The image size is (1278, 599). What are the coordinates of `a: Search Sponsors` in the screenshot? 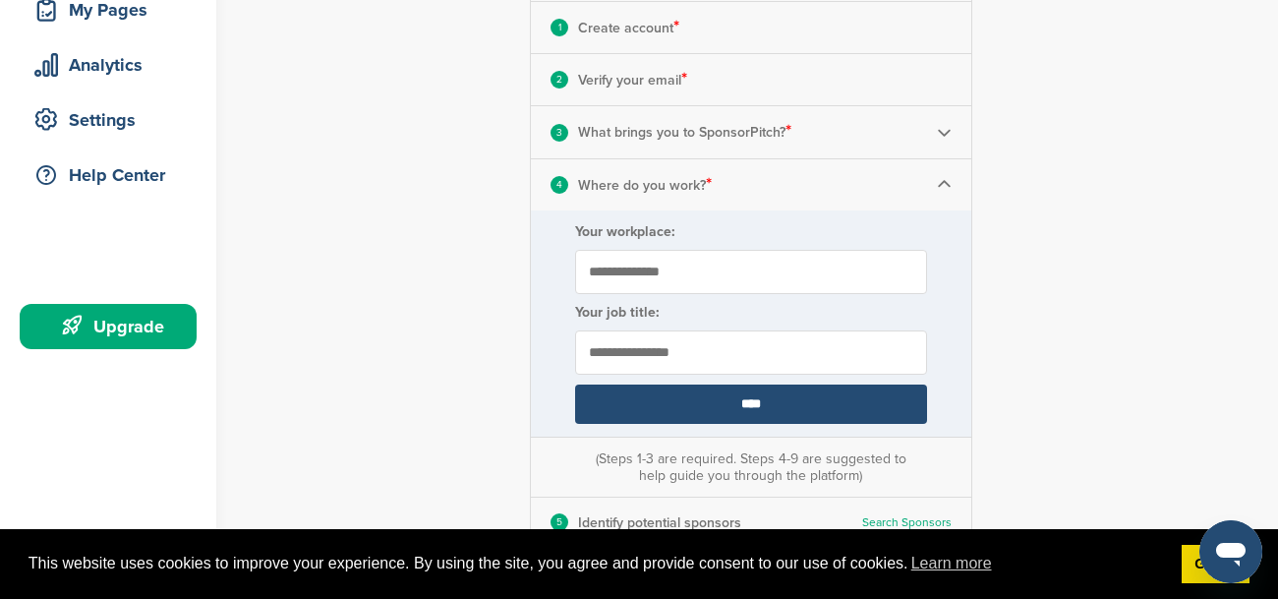 It's located at (907, 522).